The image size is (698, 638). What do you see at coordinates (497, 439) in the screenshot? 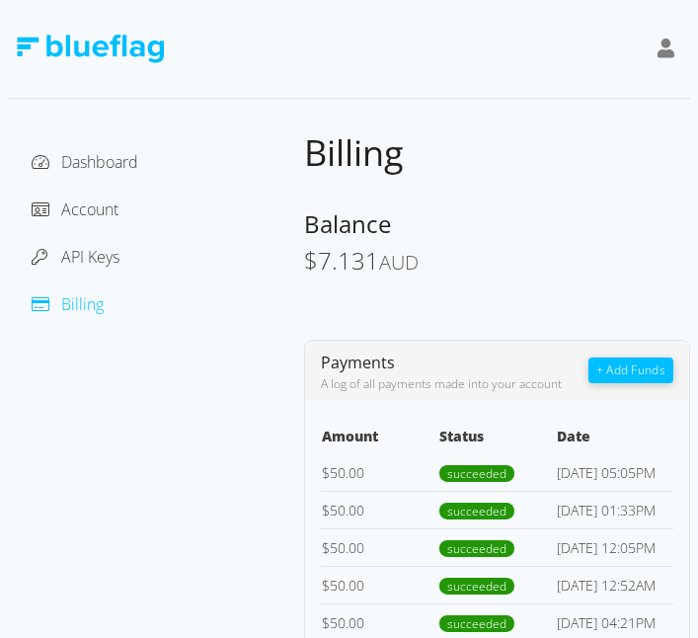
I see `th: Status` at bounding box center [497, 439].